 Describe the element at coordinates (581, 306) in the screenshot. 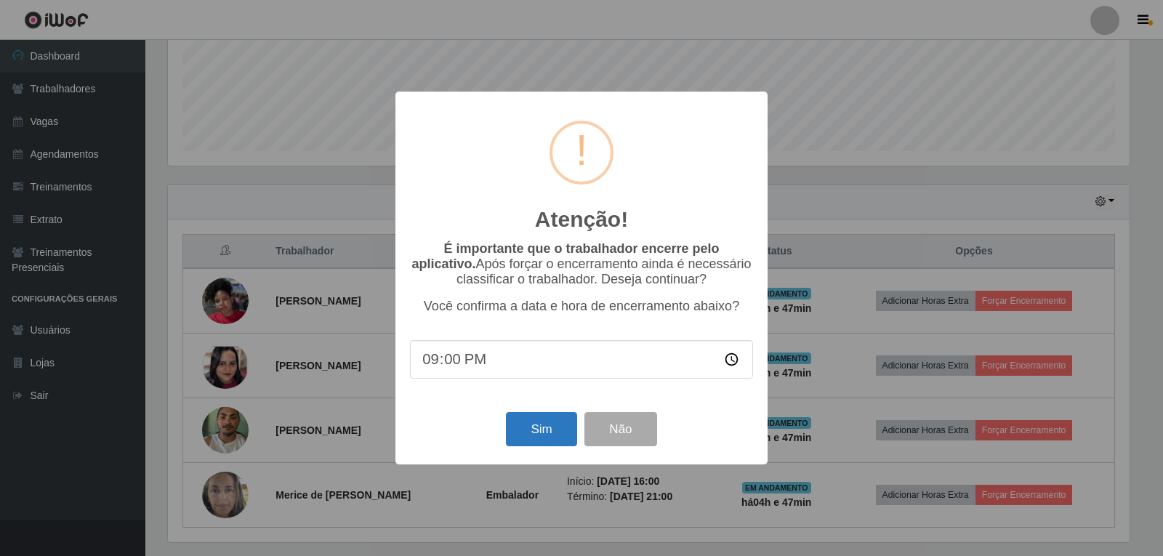

I see `p: Você confirma a data e hora de encerramento abaixo?` at that location.